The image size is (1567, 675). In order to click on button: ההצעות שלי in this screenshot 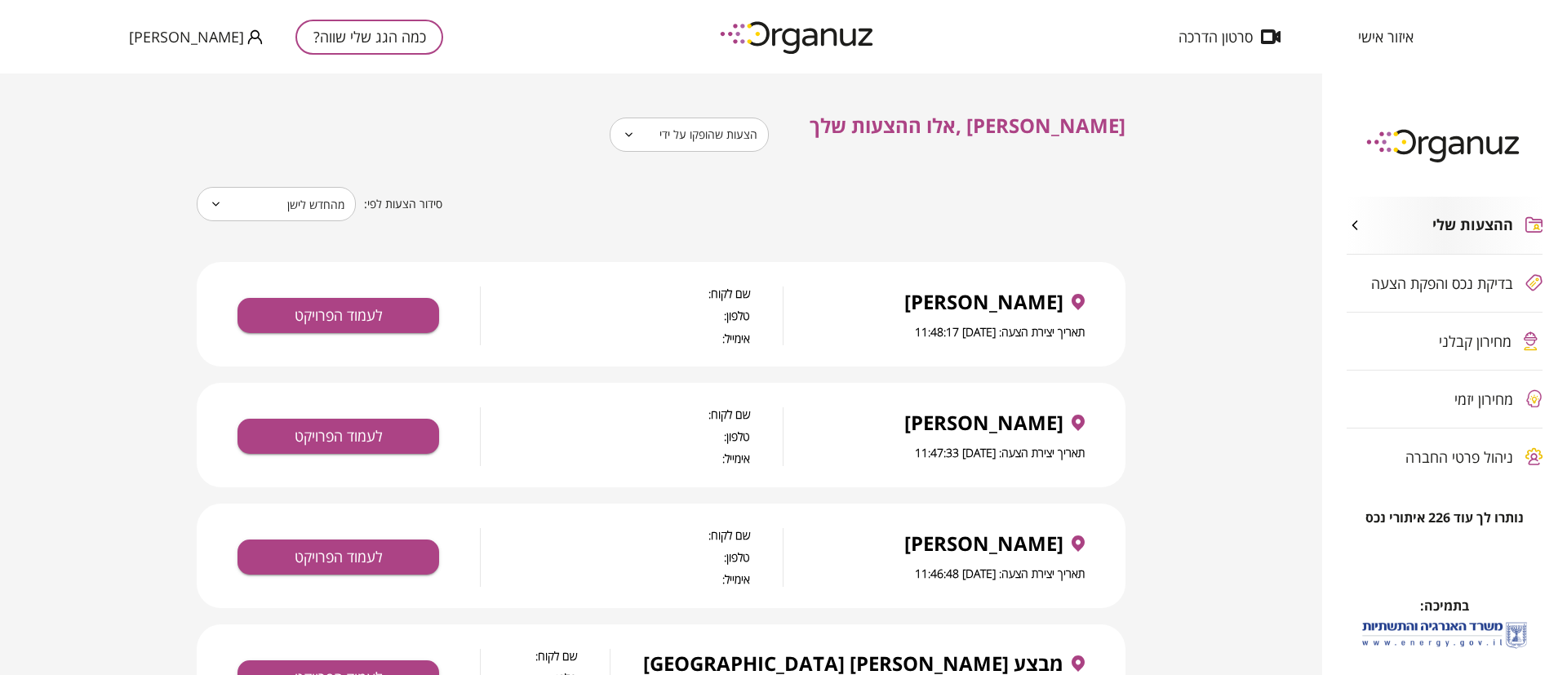, I will do `click(1445, 225)`.